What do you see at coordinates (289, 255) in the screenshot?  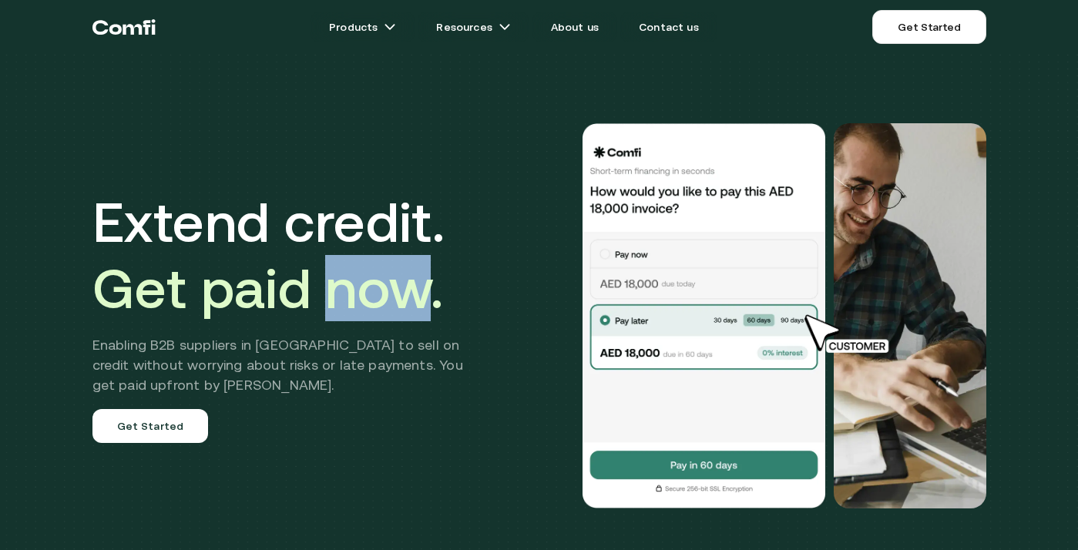 I see `h1: Extend credit.` at bounding box center [289, 255].